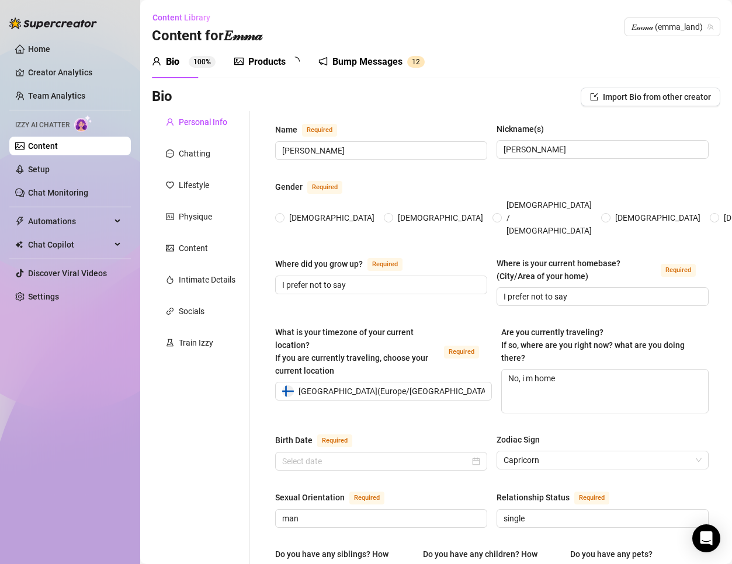 The image size is (732, 564). Describe the element at coordinates (604, 391) in the screenshot. I see `textarea: No, i m home` at that location.